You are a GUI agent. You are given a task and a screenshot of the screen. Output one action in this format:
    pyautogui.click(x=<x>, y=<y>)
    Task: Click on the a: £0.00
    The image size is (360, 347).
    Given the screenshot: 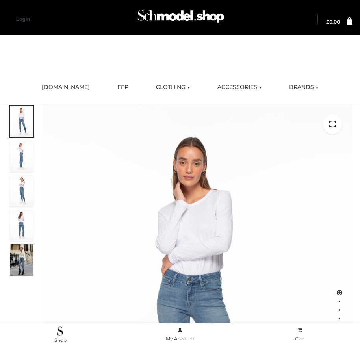 What is the action you would take?
    pyautogui.click(x=333, y=22)
    